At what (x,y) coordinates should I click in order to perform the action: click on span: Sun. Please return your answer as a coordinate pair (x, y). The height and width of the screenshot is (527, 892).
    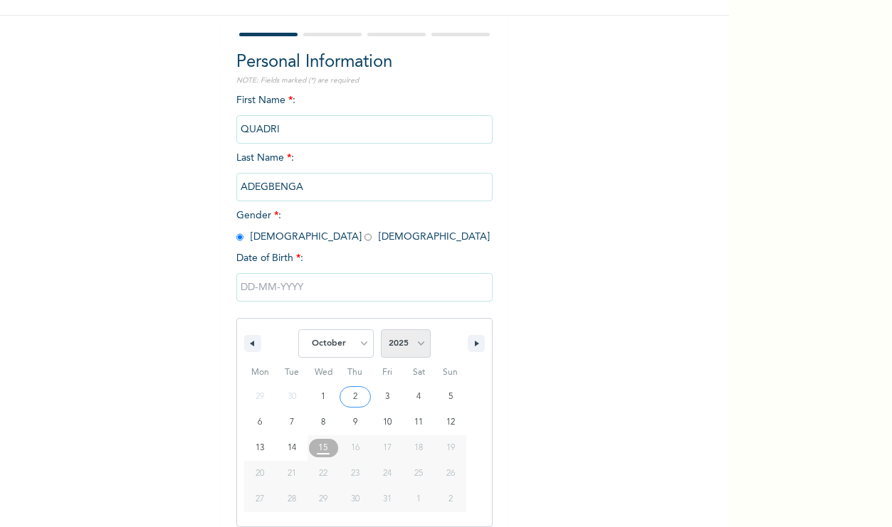
    Looking at the image, I should click on (450, 373).